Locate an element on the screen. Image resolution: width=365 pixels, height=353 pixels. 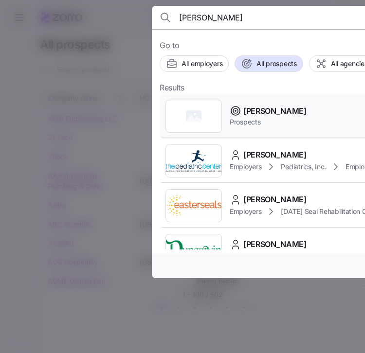
button: All prospects is located at coordinates (269, 64).